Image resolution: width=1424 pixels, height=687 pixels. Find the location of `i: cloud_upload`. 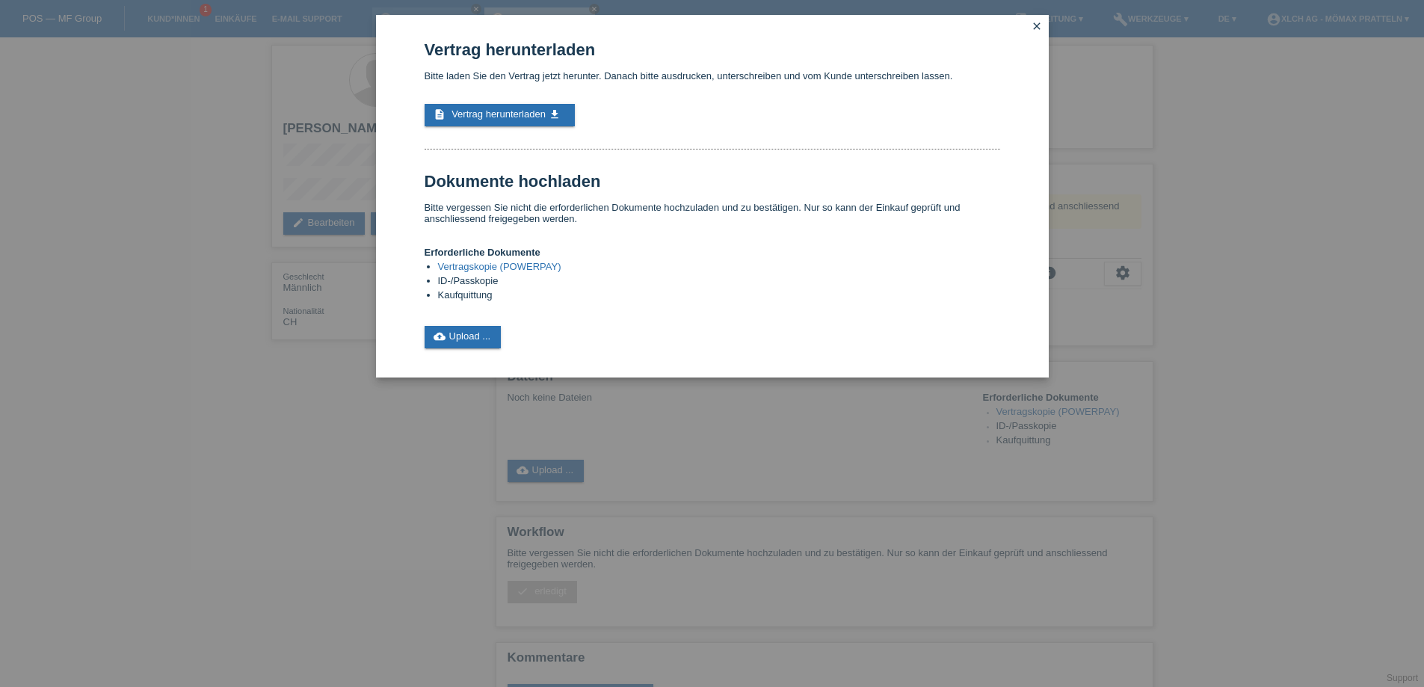

i: cloud_upload is located at coordinates (440, 336).